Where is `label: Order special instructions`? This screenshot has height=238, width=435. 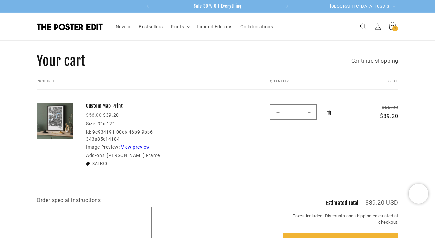 label: Order special instructions is located at coordinates (69, 200).